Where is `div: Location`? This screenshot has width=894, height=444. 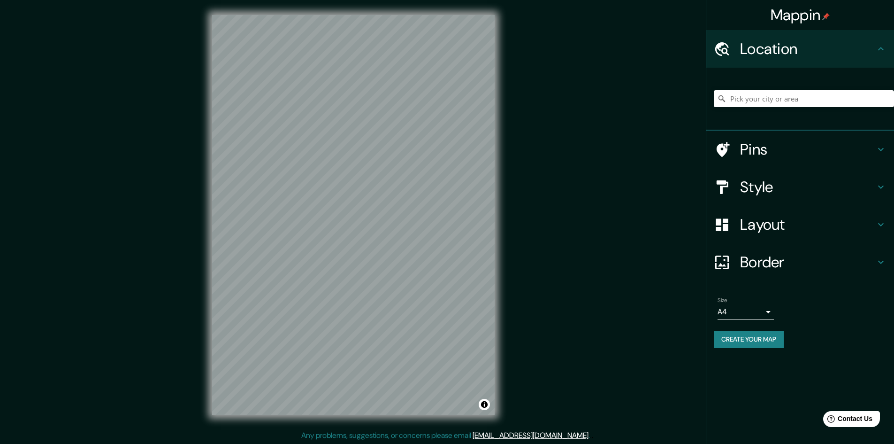
div: Location is located at coordinates (800, 49).